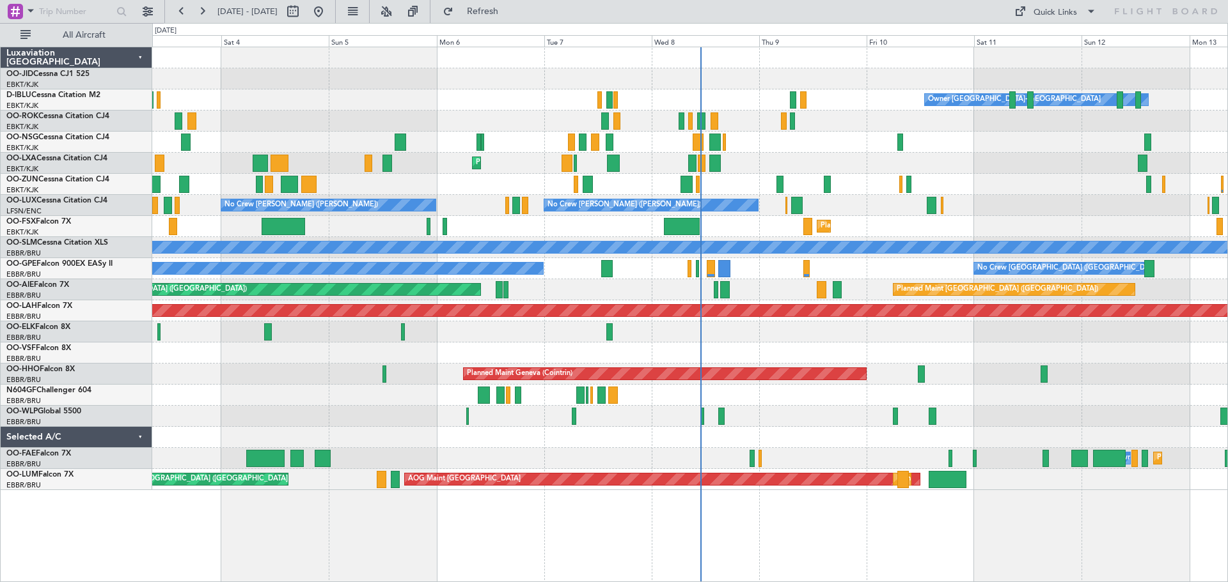  I want to click on a: OO-LAHFalcon 7X, so click(39, 306).